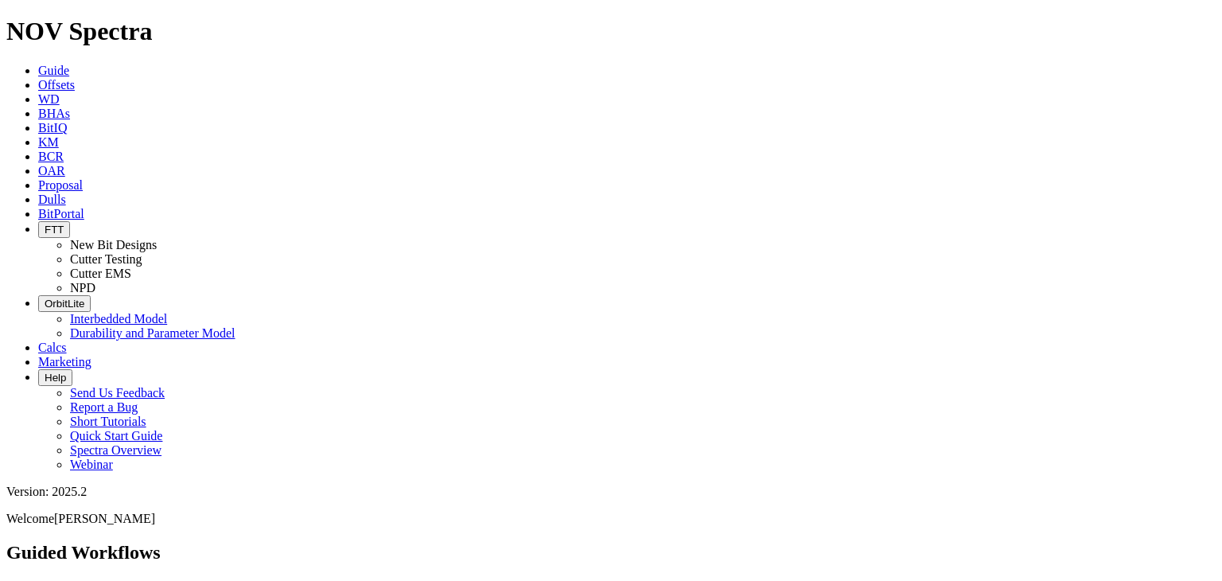 This screenshot has height=581, width=1222. What do you see at coordinates (60, 185) in the screenshot?
I see `a: Proposal` at bounding box center [60, 185].